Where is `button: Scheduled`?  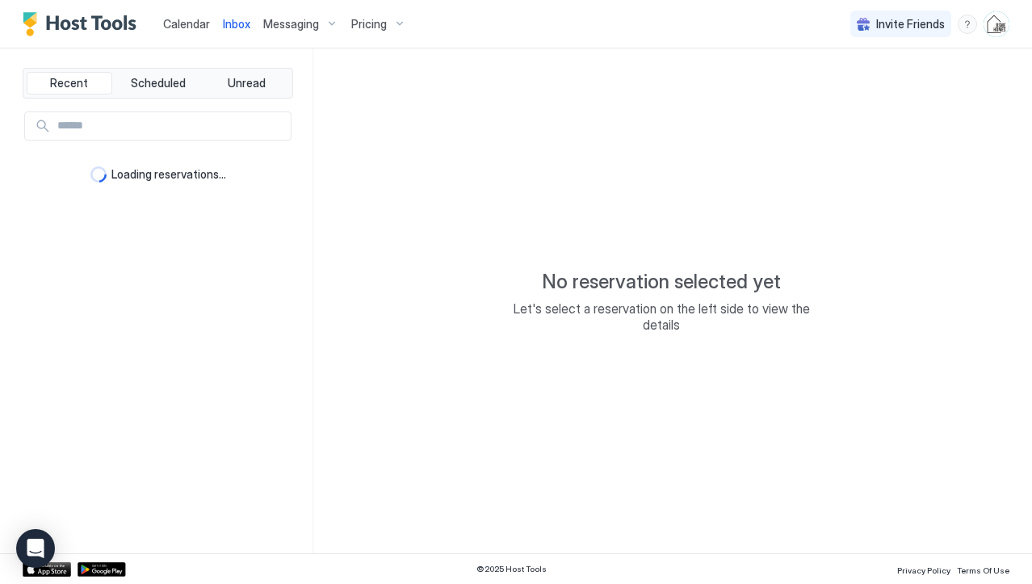
button: Scheduled is located at coordinates (158, 83).